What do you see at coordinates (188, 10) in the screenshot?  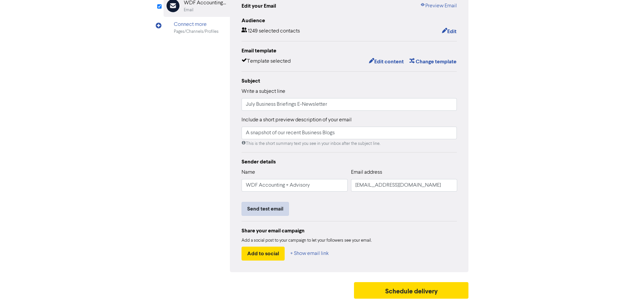 I see `div: Email` at bounding box center [188, 10].